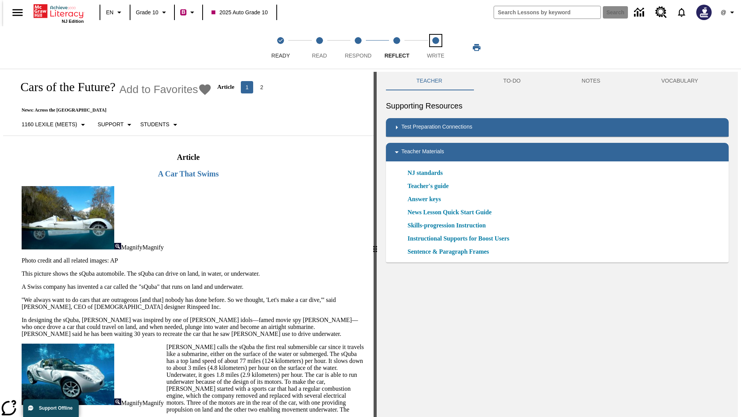 This screenshot has height=417, width=741. I want to click on span: NJ Edition, so click(73, 21).